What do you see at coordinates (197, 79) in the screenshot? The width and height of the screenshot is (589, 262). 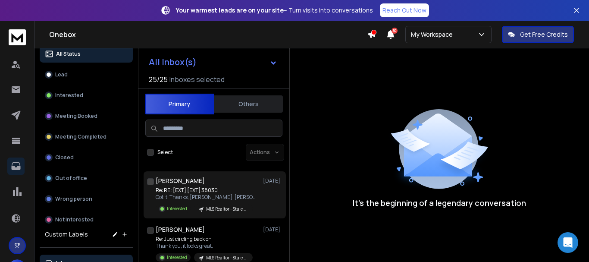 I see `h3: Inboxes selected` at bounding box center [197, 79].